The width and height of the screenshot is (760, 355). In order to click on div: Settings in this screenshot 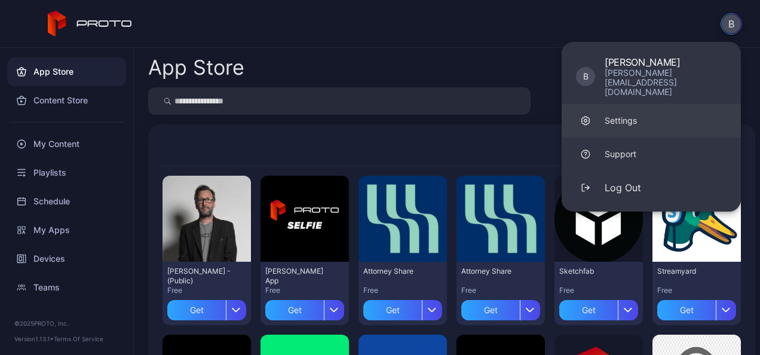, I will do `click(621, 121)`.